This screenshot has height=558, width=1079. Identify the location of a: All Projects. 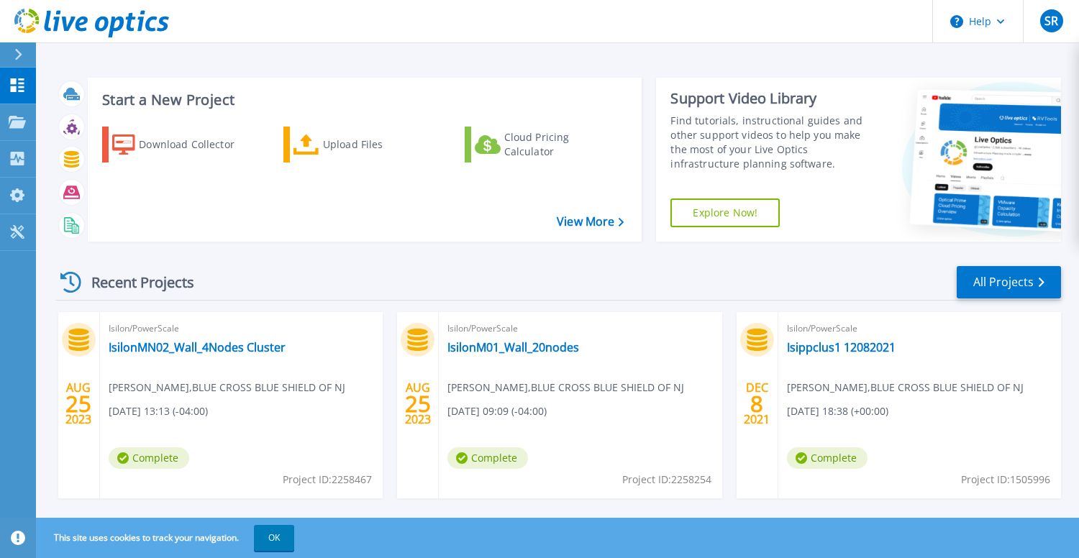
(1008, 282).